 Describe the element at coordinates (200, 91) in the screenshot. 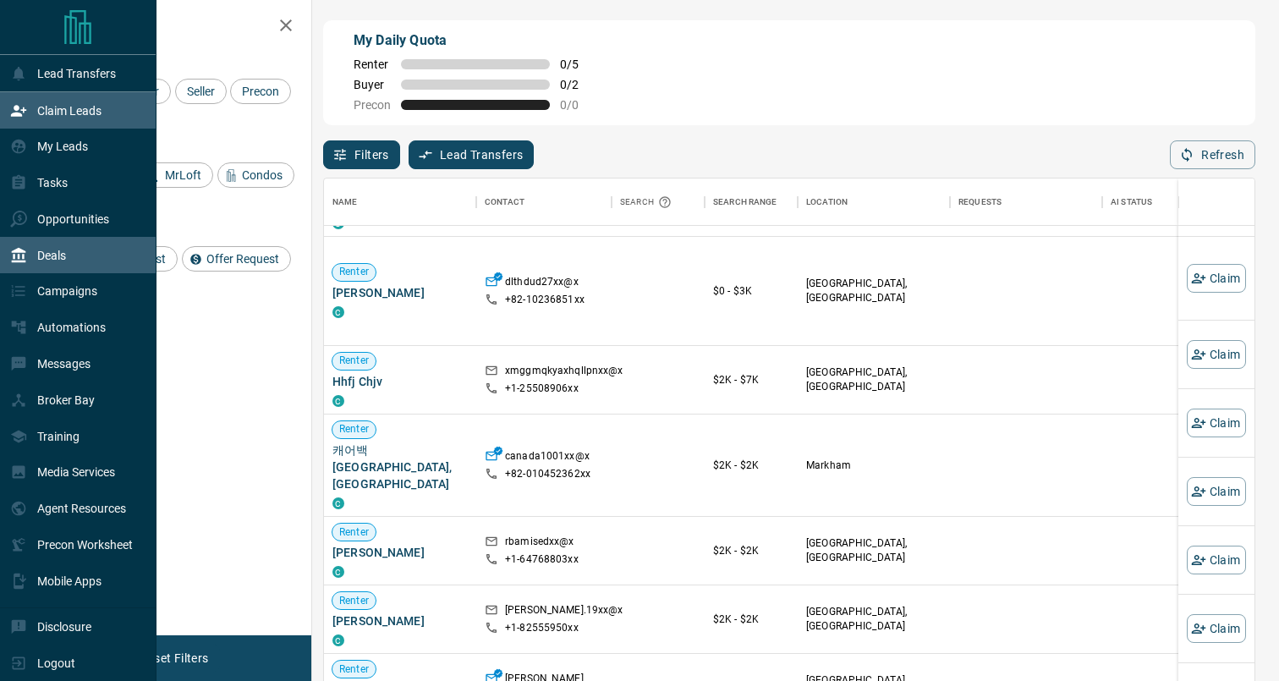

I see `div: Seller` at that location.